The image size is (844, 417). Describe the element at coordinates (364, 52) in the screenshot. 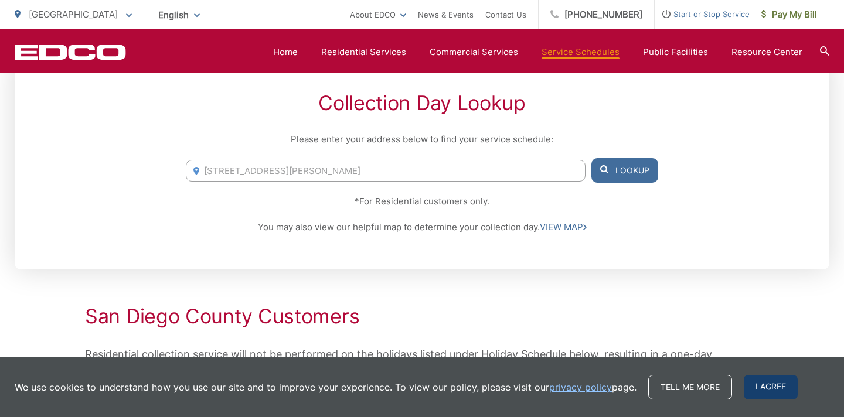

I see `a: Residential Services` at that location.